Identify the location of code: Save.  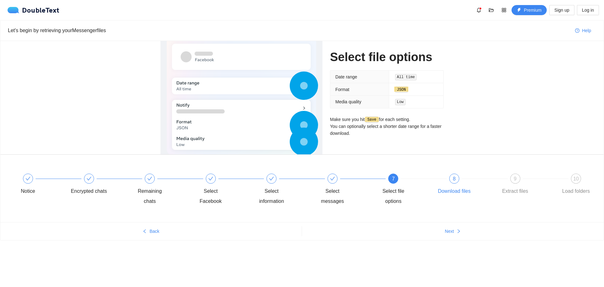
(372, 120).